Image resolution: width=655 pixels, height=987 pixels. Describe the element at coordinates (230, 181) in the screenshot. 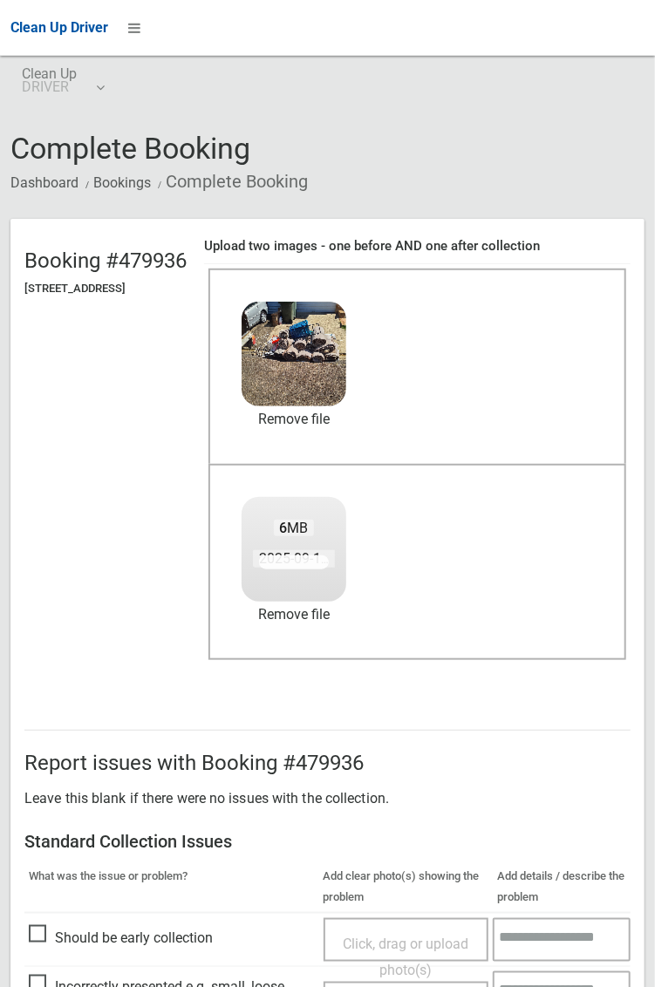

I see `li: Complete Booking` at that location.